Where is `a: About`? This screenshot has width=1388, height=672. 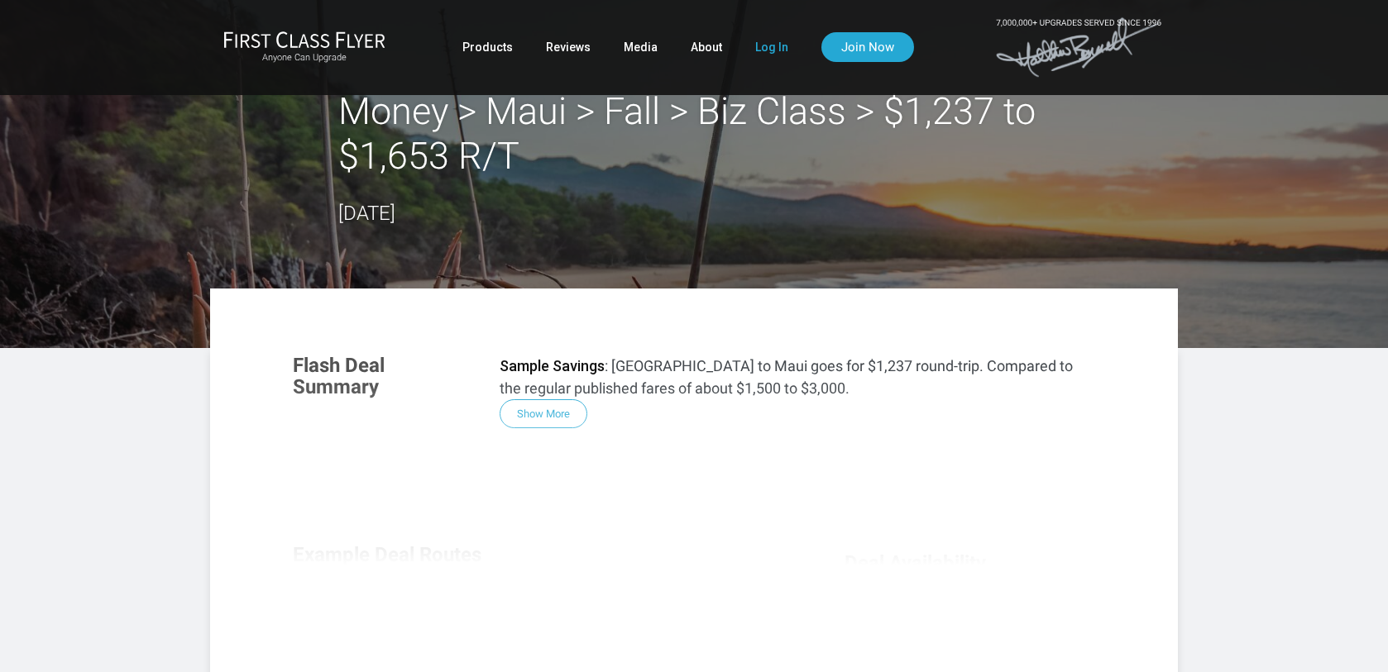
a: About is located at coordinates (706, 47).